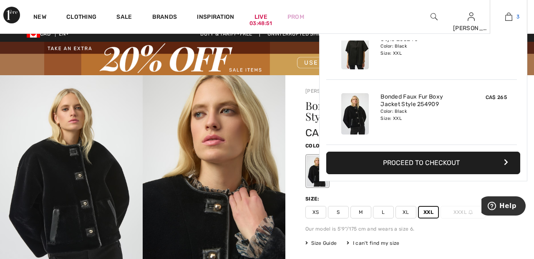 Image resolution: width=534 pixels, height=259 pixels. What do you see at coordinates (463, 212) in the screenshot?
I see `span: XXXL` at bounding box center [463, 212].